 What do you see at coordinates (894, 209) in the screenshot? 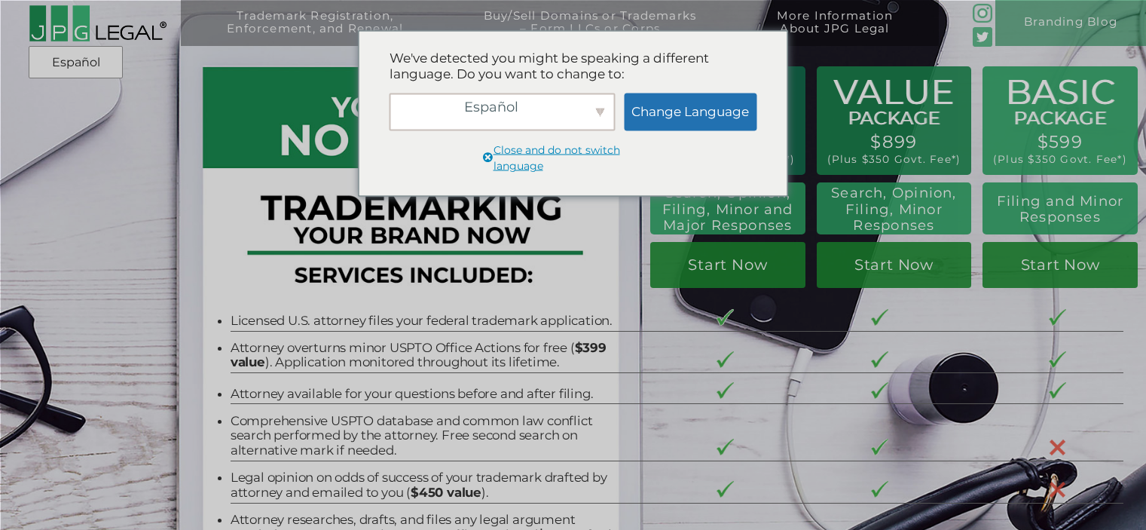
I see `h2: Search, Opinion, Filing, Minor Responses` at bounding box center [894, 209].